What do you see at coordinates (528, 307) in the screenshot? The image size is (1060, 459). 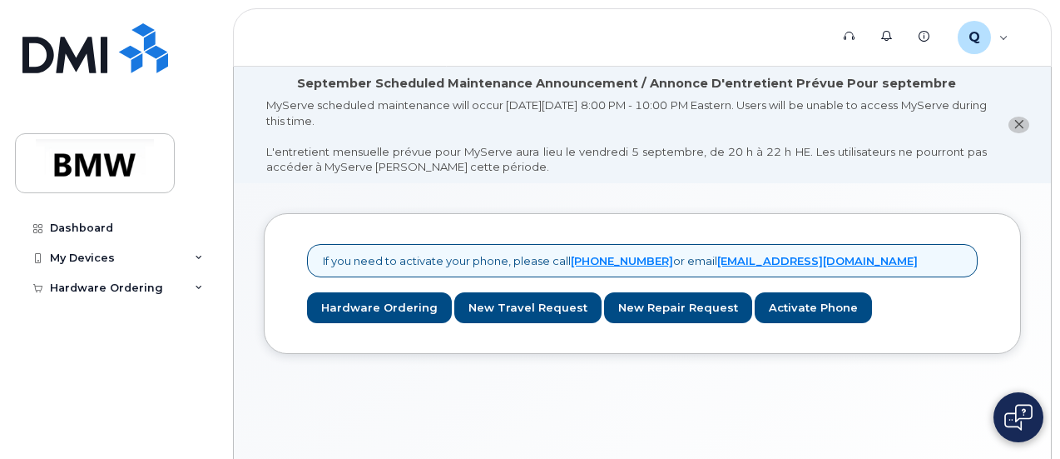 I see `a: New Travel Request` at bounding box center [528, 307].